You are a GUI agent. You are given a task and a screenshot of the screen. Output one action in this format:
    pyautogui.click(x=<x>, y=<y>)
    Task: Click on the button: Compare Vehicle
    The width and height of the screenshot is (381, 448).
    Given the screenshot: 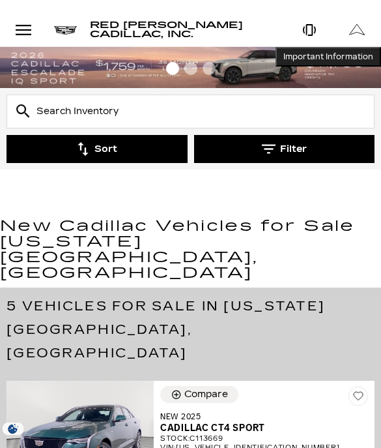 What is the action you would take?
    pyautogui.click(x=199, y=394)
    